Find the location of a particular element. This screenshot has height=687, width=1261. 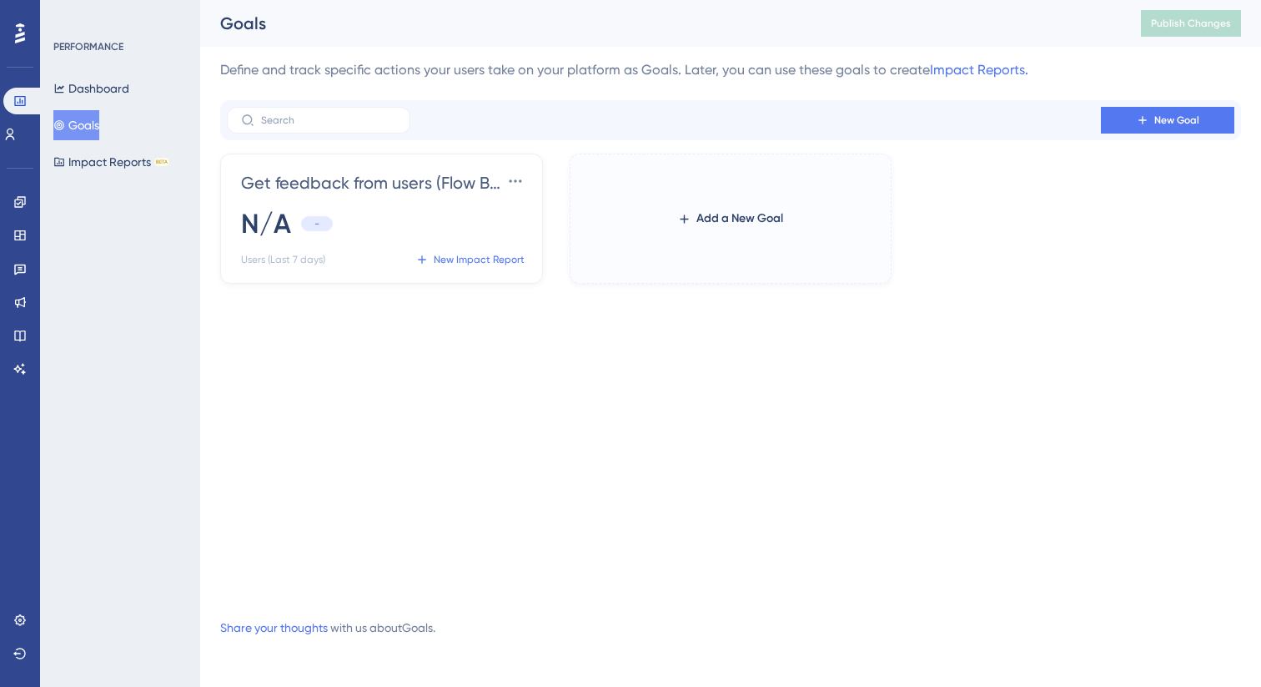

span: New Goal is located at coordinates (1177, 120).